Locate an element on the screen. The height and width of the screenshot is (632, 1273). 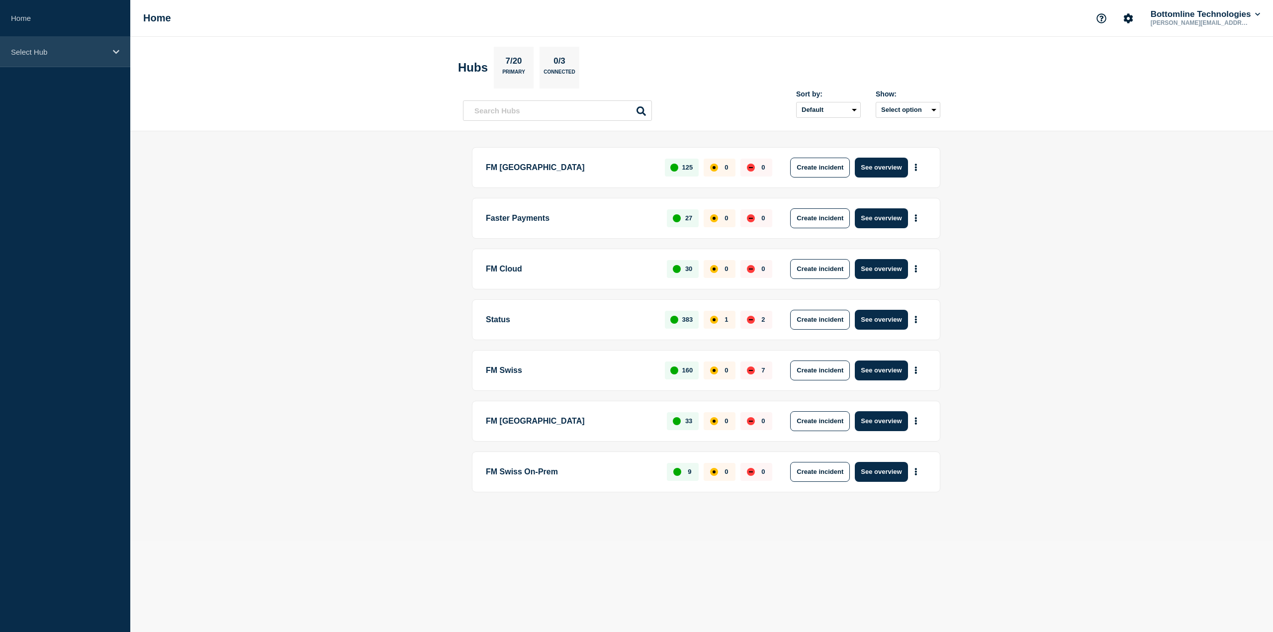
input: Search Hubs is located at coordinates (558, 110).